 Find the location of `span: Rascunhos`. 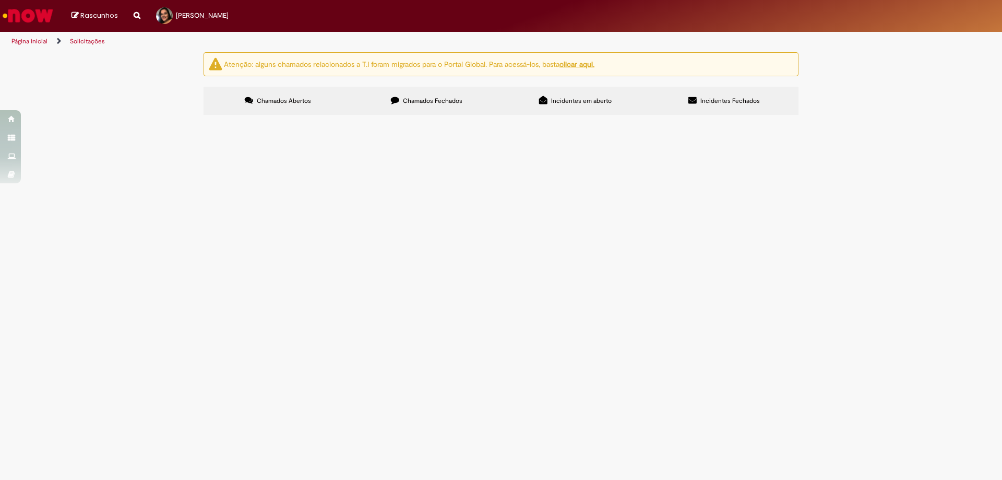

span: Rascunhos is located at coordinates (99, 15).